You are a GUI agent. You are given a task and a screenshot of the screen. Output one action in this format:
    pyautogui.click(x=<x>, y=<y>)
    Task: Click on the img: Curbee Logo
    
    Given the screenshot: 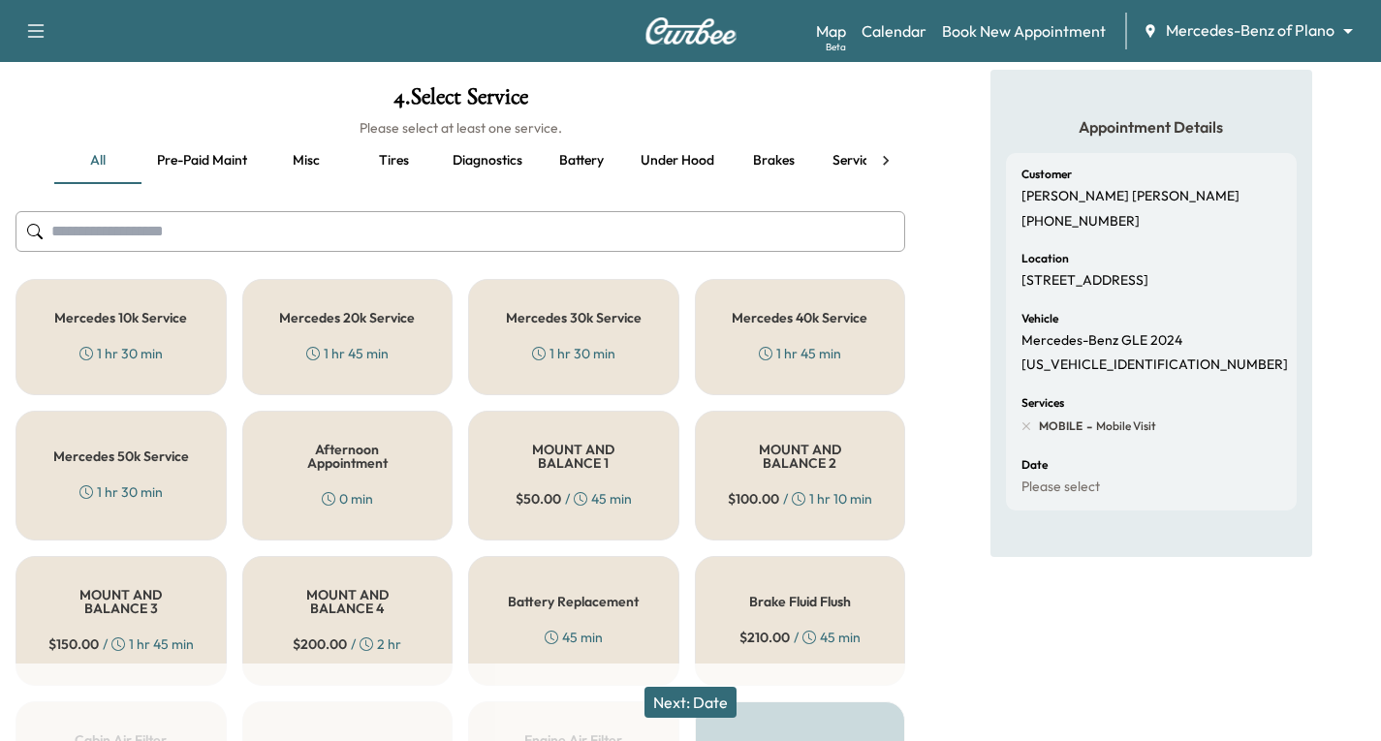 What is the action you would take?
    pyautogui.click(x=691, y=31)
    